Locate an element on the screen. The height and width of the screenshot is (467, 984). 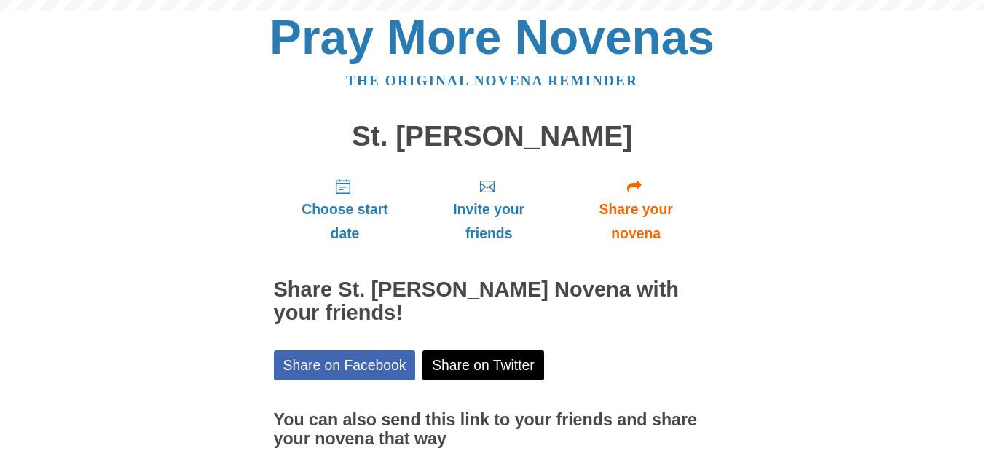
span: Share your novena is located at coordinates (636, 221).